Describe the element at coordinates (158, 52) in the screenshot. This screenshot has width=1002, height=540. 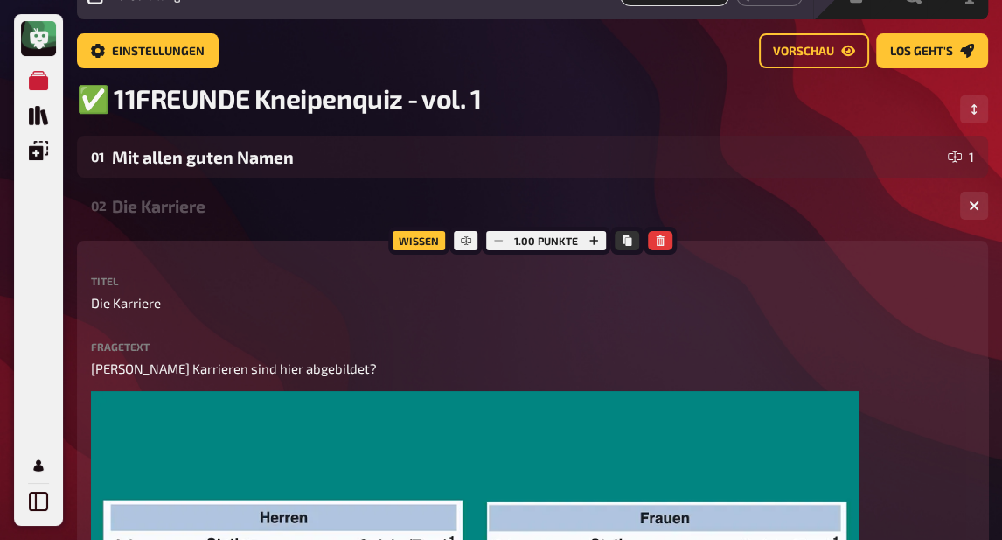
I see `span: Einstellungen` at that location.